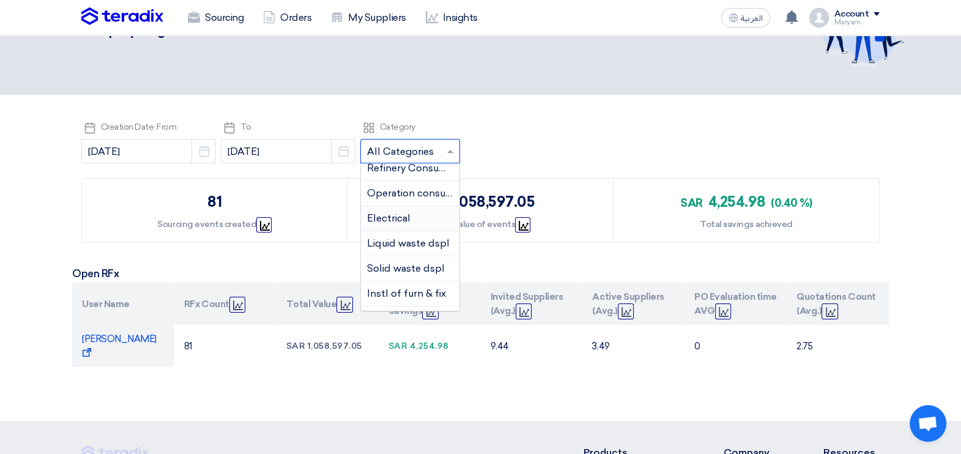 This screenshot has height=454, width=961. What do you see at coordinates (851, 14) in the screenshot?
I see `div: Account` at bounding box center [851, 14].